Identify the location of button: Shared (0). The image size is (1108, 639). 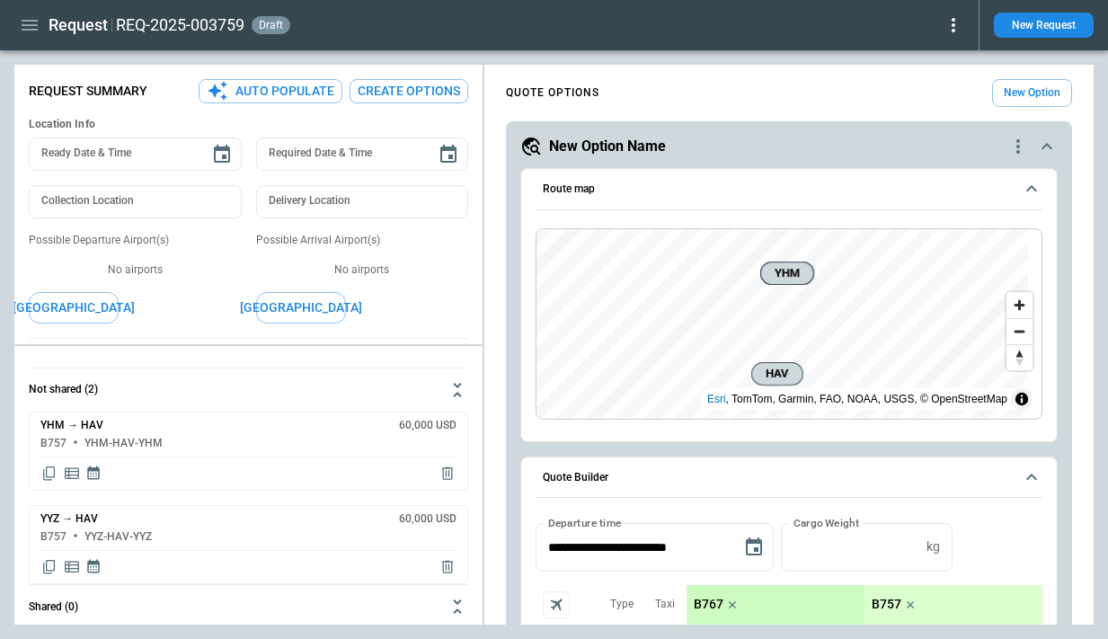
(248, 607).